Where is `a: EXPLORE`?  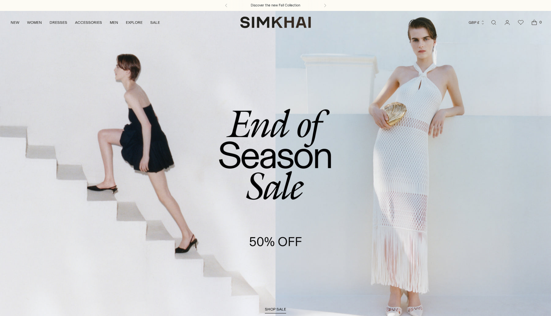 a: EXPLORE is located at coordinates (134, 23).